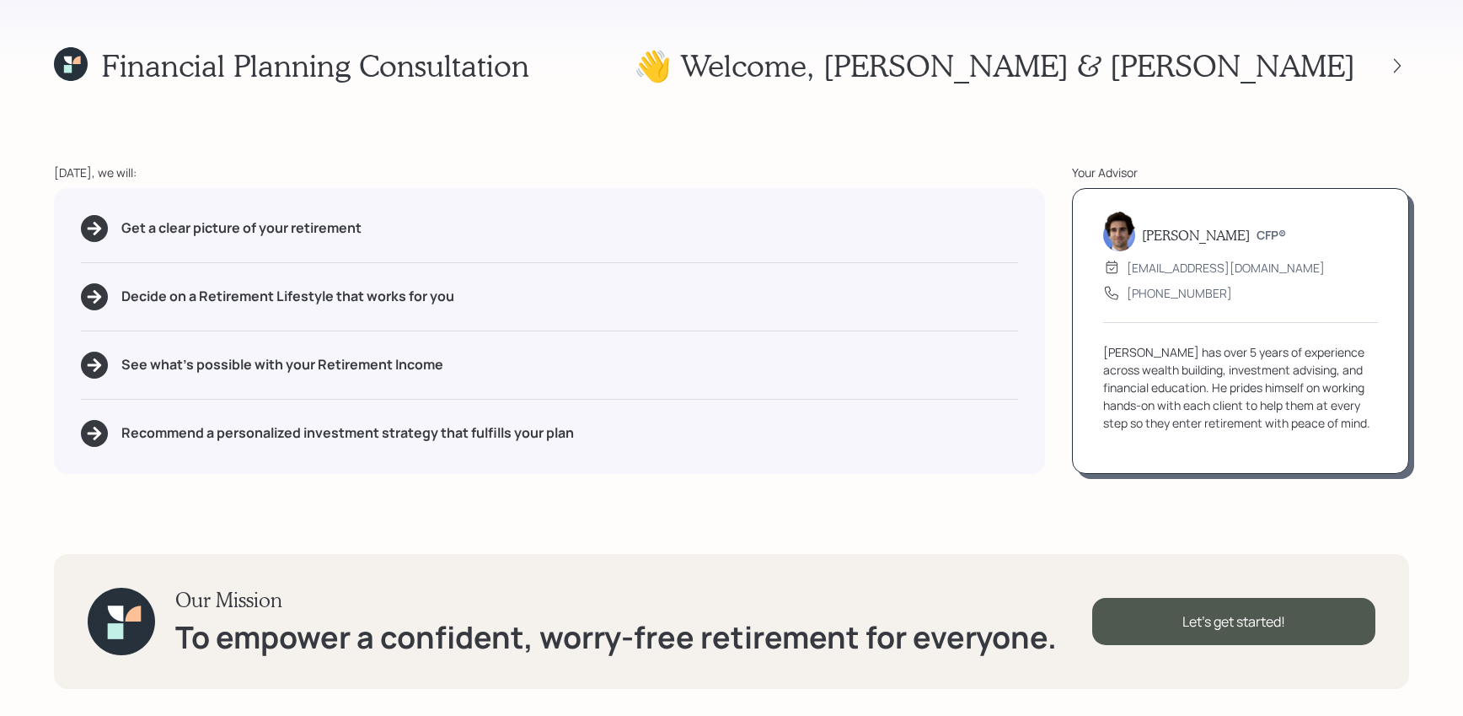 This screenshot has height=716, width=1463. What do you see at coordinates (616, 636) in the screenshot?
I see `h1: To empower a confident, worry-free retirement for everyone.` at bounding box center [616, 636].